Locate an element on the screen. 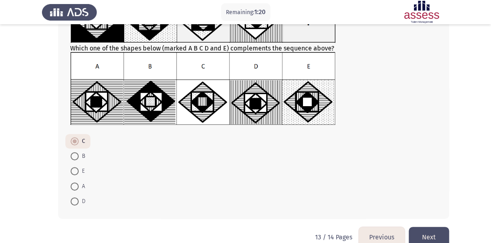  span: D is located at coordinates (82, 201).